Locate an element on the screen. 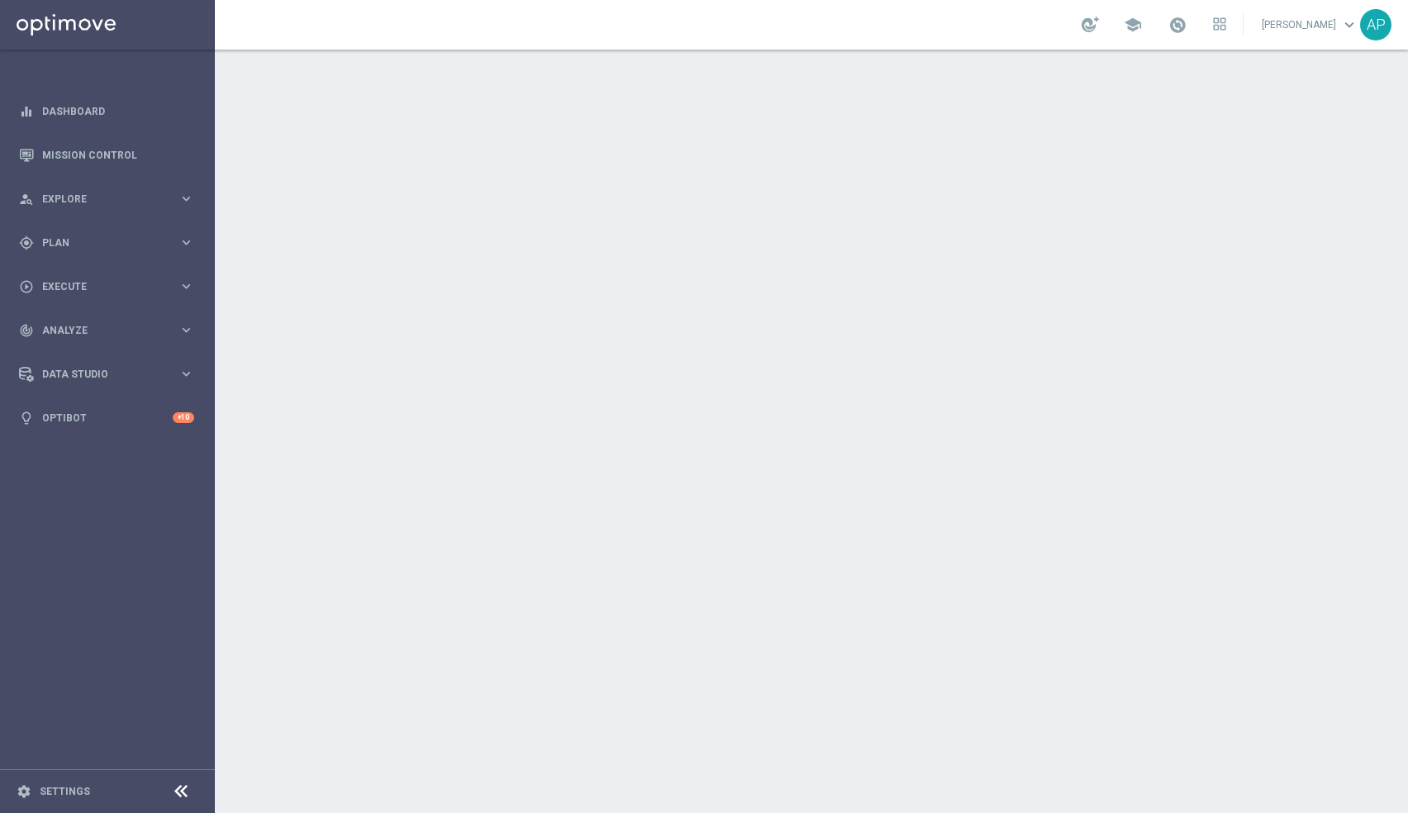 This screenshot has height=813, width=1408. a: Dashboard is located at coordinates (118, 111).